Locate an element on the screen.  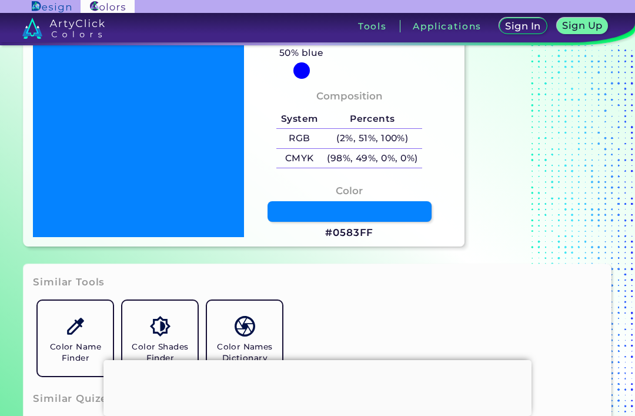
h5: (98%, 49%, 0%, 0%) is located at coordinates (372, 158).